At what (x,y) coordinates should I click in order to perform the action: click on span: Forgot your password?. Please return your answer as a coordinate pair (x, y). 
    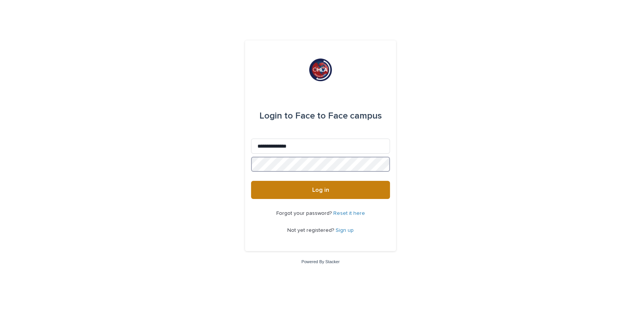
    Looking at the image, I should click on (304, 213).